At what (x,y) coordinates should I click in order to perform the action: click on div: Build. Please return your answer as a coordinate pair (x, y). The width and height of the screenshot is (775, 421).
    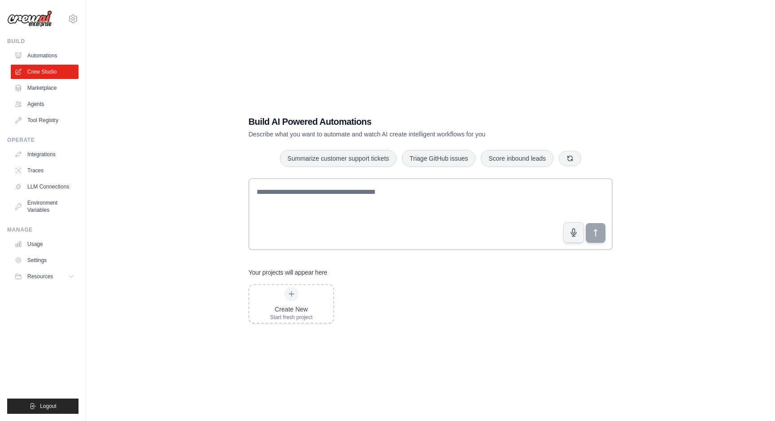
    Looking at the image, I should click on (43, 41).